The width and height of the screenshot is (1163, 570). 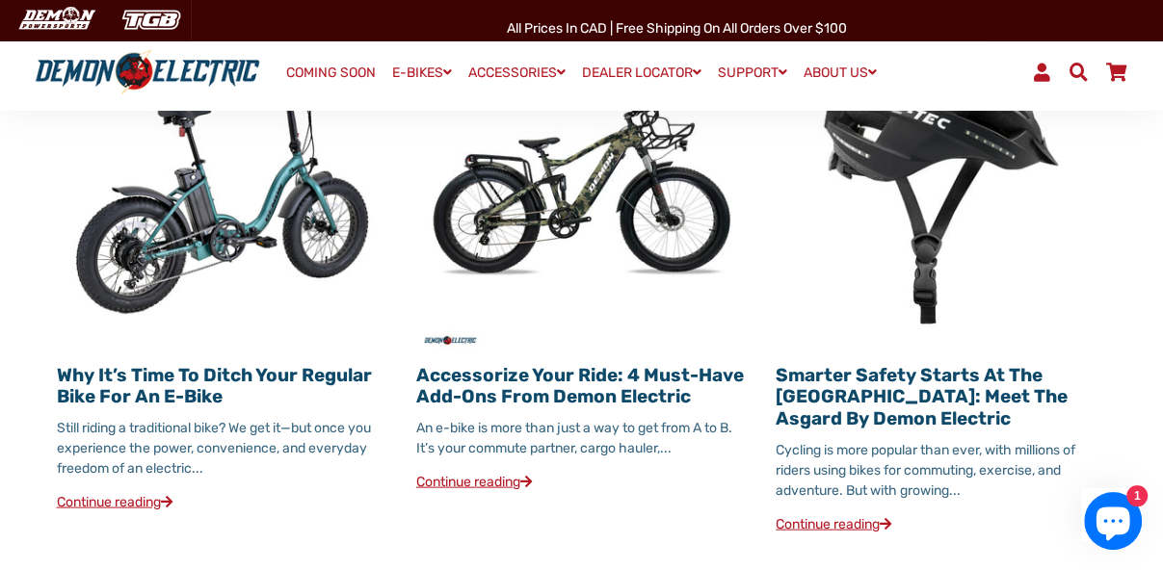 What do you see at coordinates (753, 72) in the screenshot?
I see `a: SUPPORT` at bounding box center [753, 72].